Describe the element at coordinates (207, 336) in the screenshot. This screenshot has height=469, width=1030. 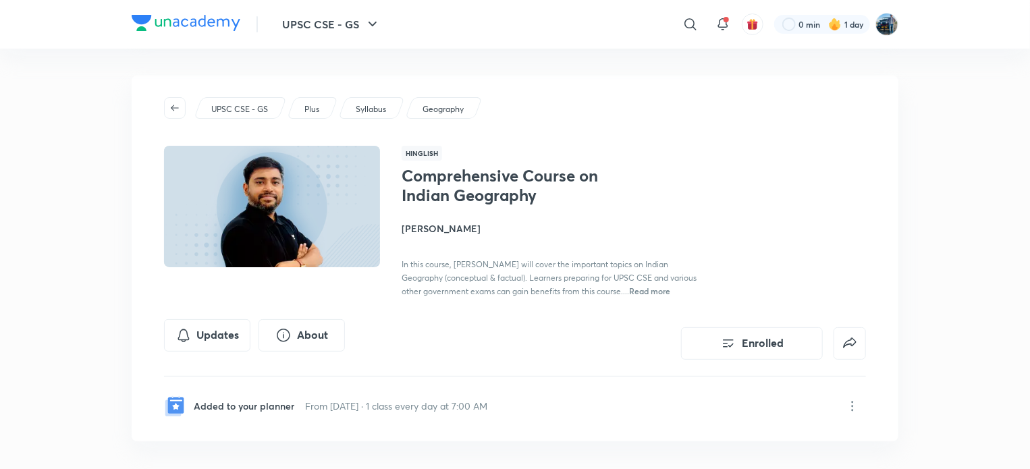
I see `button: Updates` at that location.